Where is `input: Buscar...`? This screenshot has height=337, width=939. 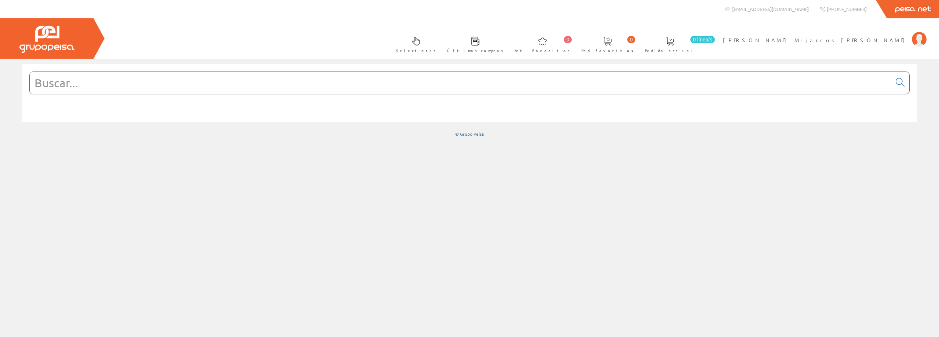
input: Buscar... is located at coordinates (460, 83).